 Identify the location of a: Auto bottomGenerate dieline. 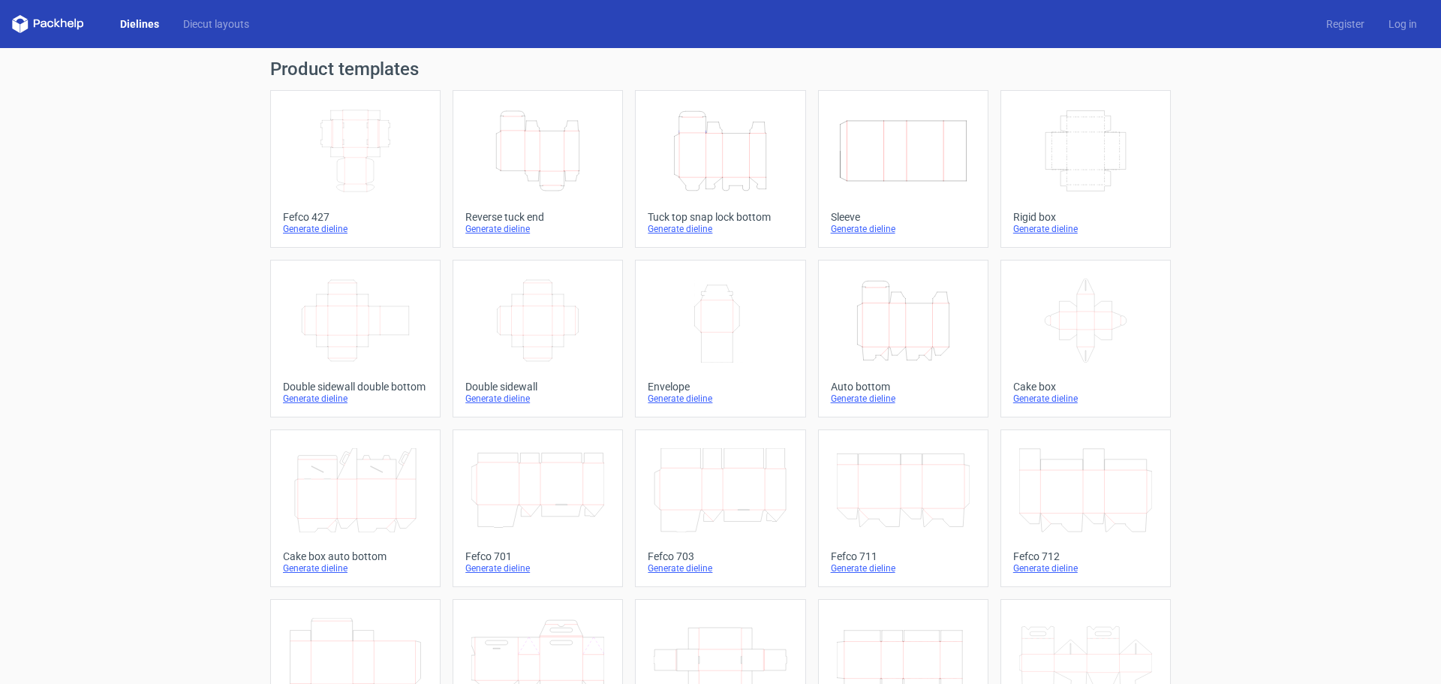
(903, 338).